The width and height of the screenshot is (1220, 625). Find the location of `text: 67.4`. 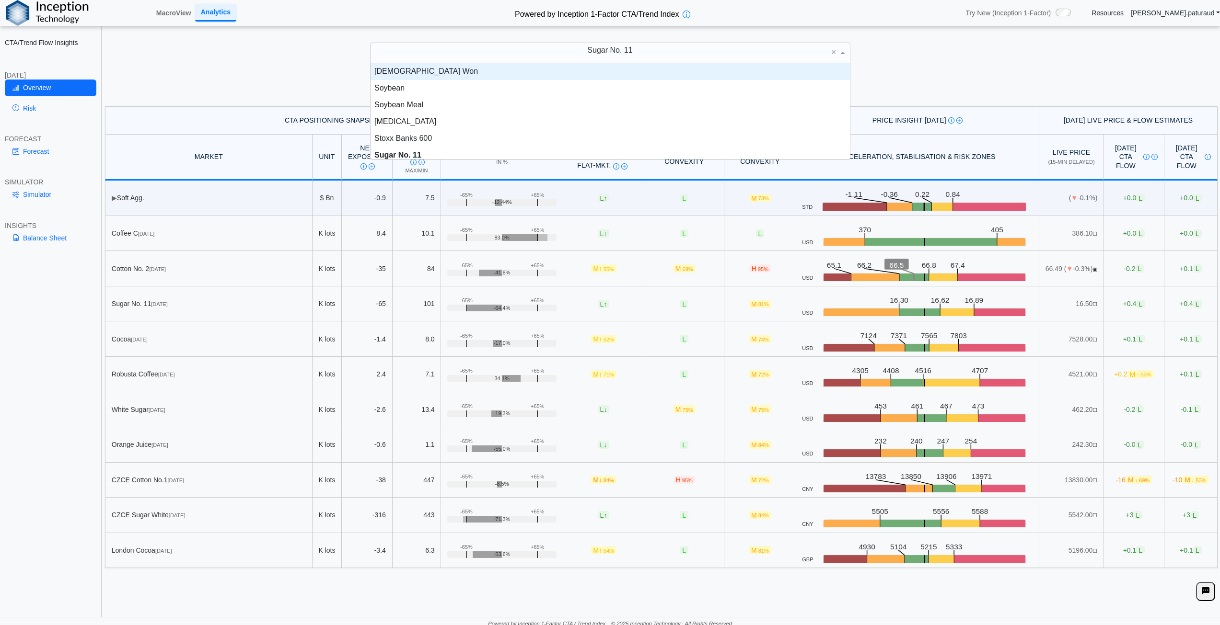

text: 67.4 is located at coordinates (957, 265).